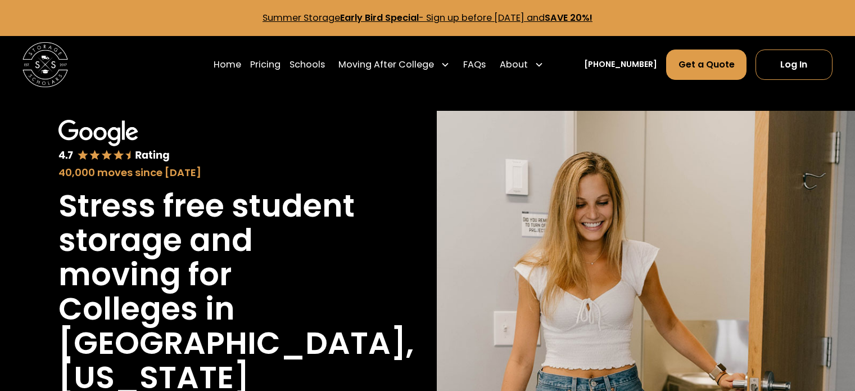 This screenshot has height=391, width=855. Describe the element at coordinates (379, 17) in the screenshot. I see `strong: Early Bird Special` at that location.